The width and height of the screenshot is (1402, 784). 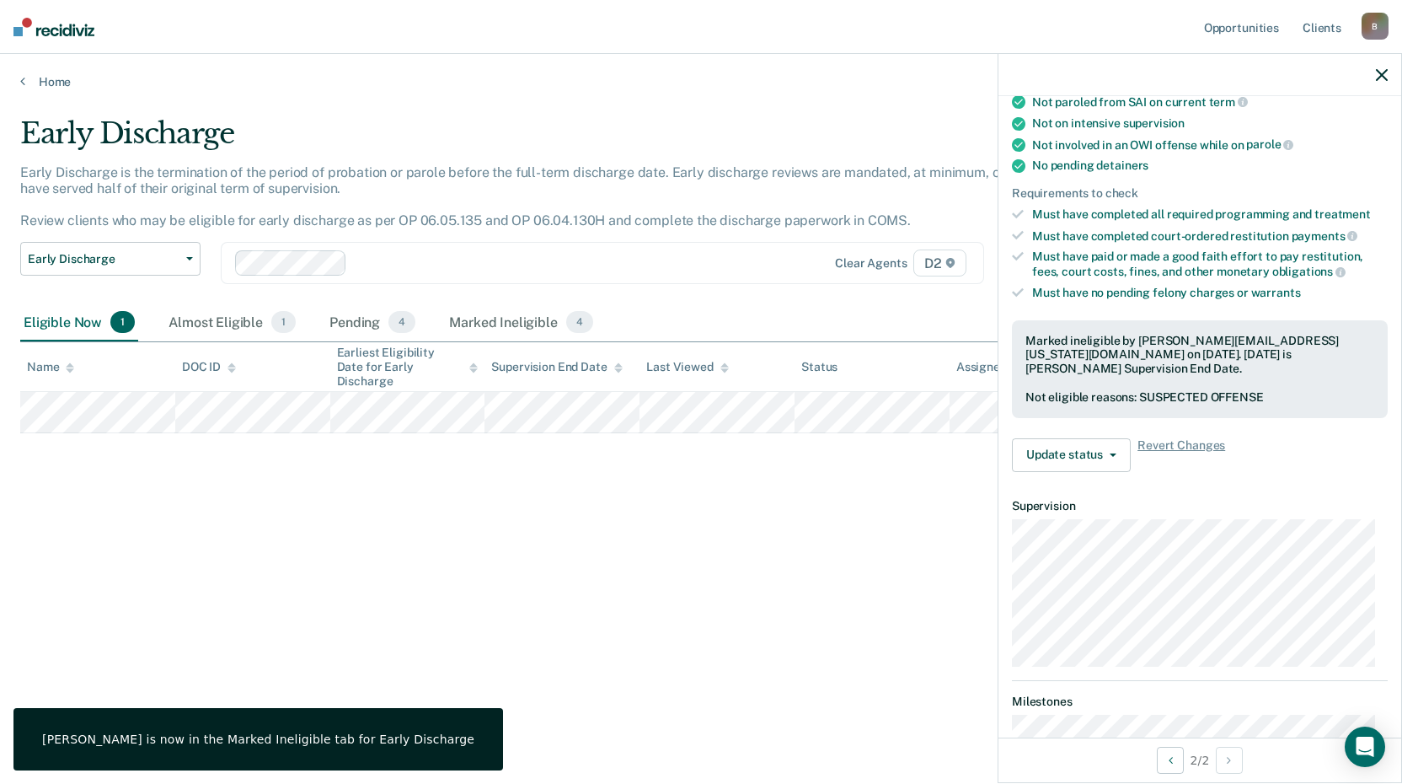 What do you see at coordinates (408, 367) in the screenshot?
I see `div: Earliest Eligibility Date for Early Discharge` at bounding box center [408, 367].